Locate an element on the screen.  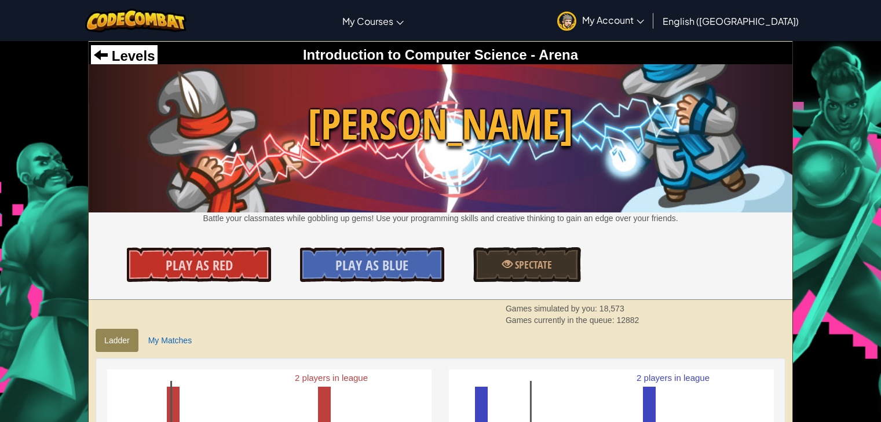
img: CodeCombat logo is located at coordinates (136, 20).